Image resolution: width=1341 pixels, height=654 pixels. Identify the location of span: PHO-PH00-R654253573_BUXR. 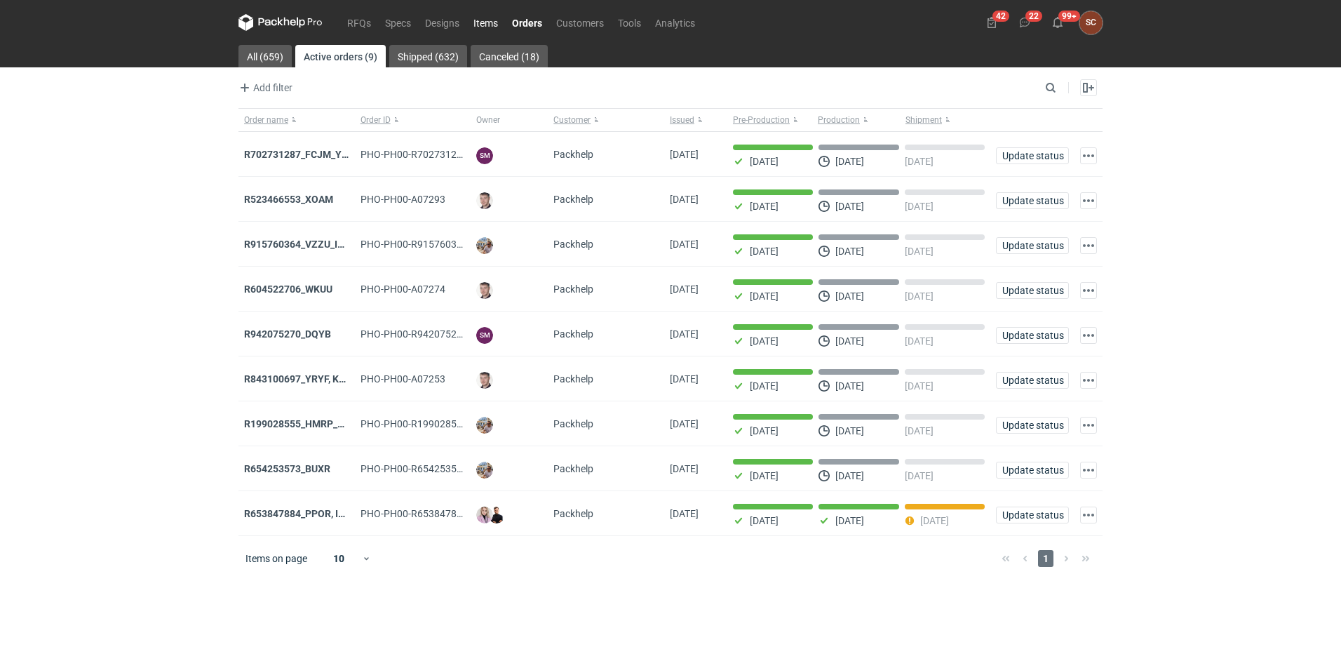
(429, 469).